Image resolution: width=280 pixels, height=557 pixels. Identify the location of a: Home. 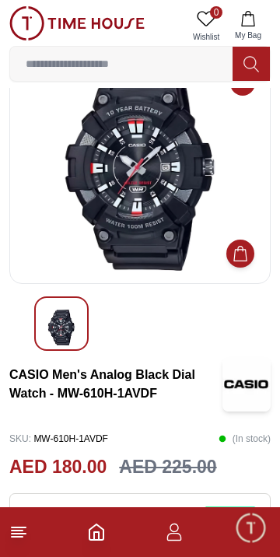
(96, 532).